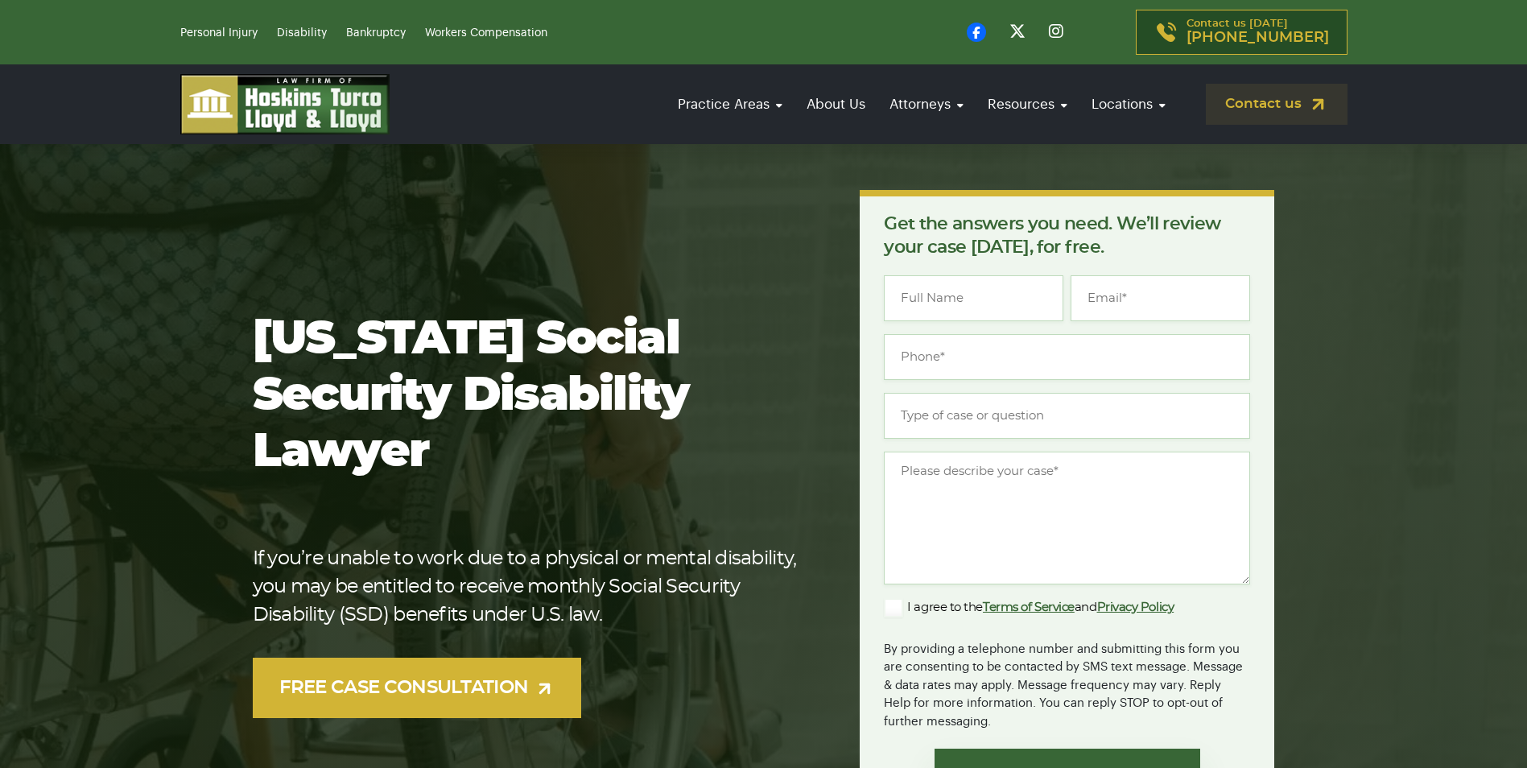 The width and height of the screenshot is (1527, 768). I want to click on input: Phone*, so click(1067, 357).